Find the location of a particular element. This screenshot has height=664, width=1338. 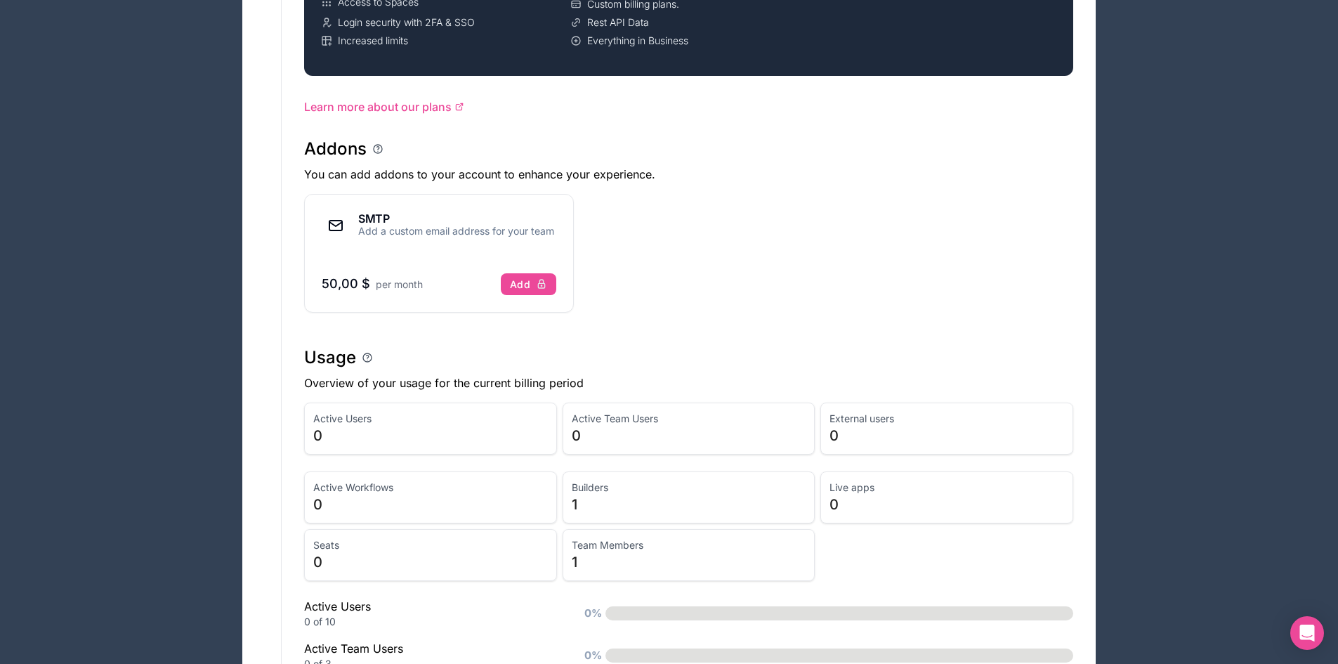

span: 0% is located at coordinates (593, 613).